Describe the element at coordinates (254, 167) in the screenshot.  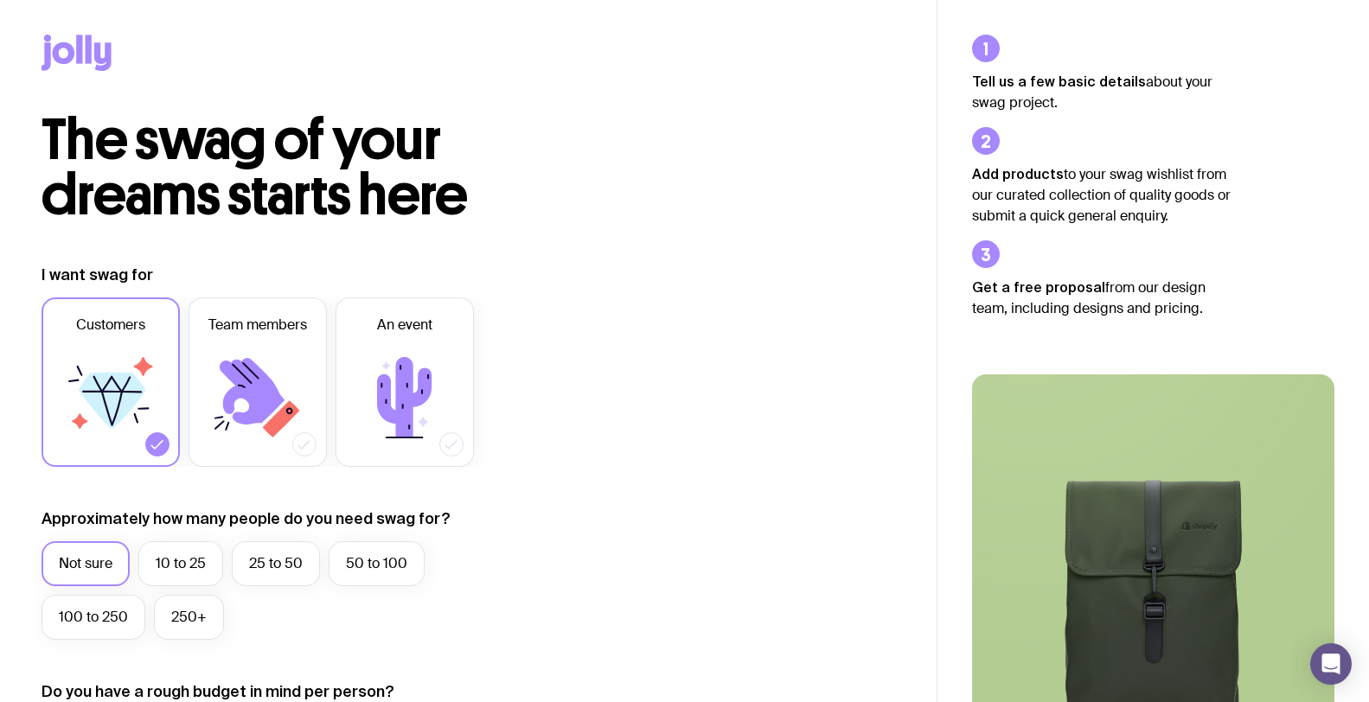
I see `span: The swag of your dreams starts here` at that location.